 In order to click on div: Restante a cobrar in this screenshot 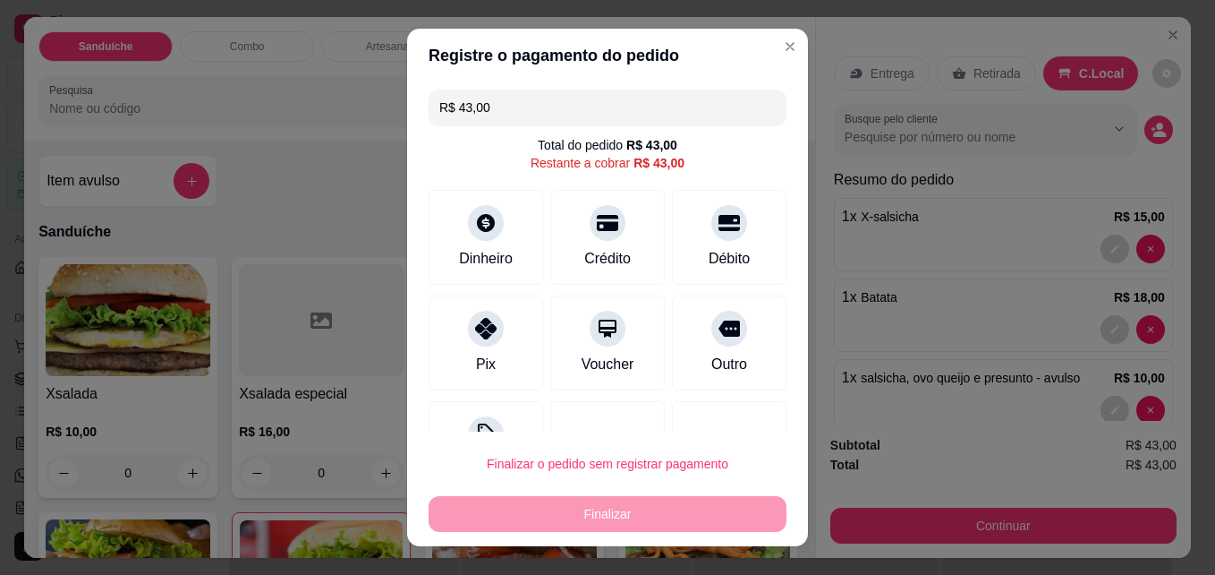, I will do `click(608, 163)`.